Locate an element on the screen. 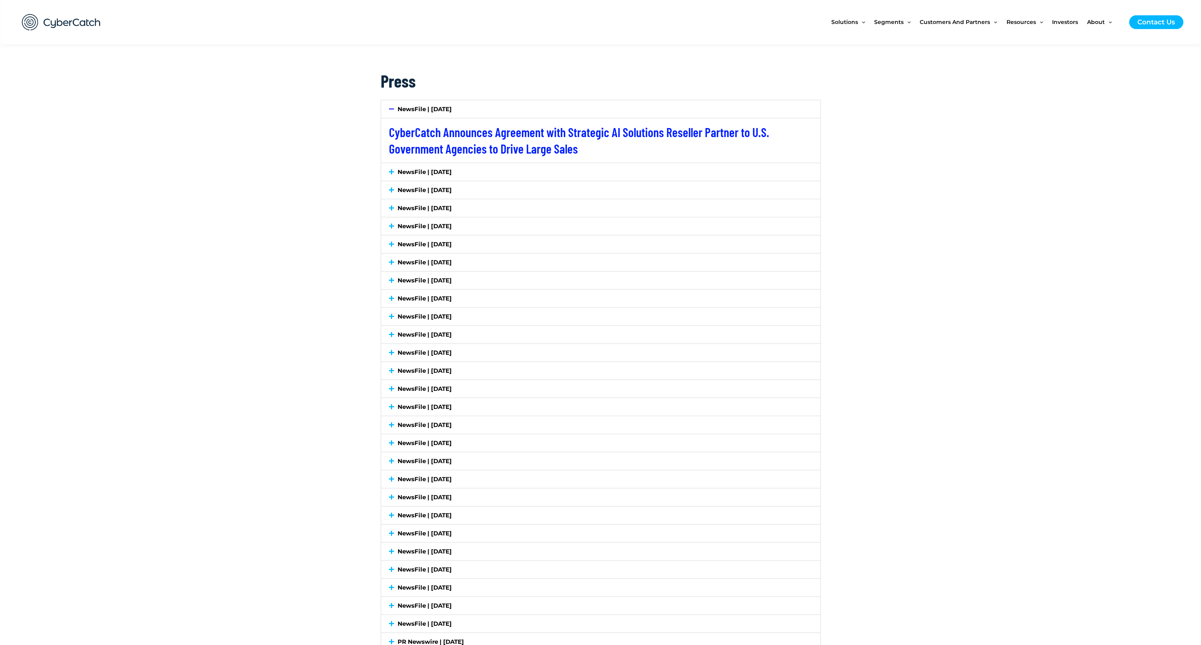 The width and height of the screenshot is (1201, 645). a: Contact Us is located at coordinates (1157, 22).